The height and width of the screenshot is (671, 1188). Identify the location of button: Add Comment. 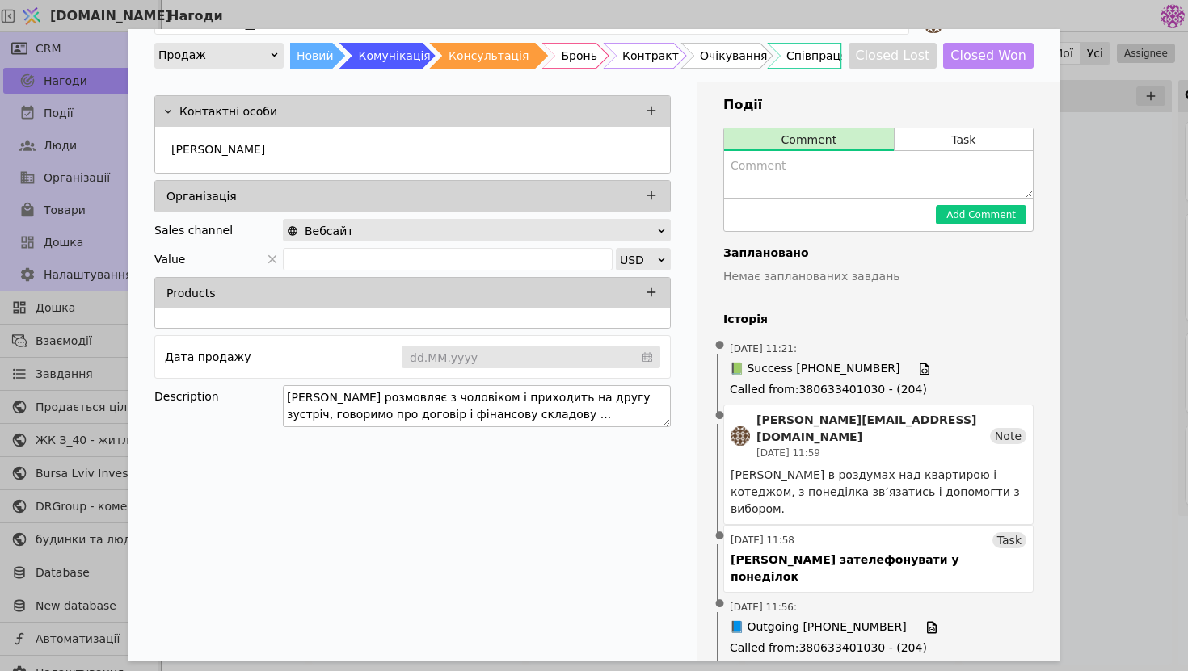
(981, 215).